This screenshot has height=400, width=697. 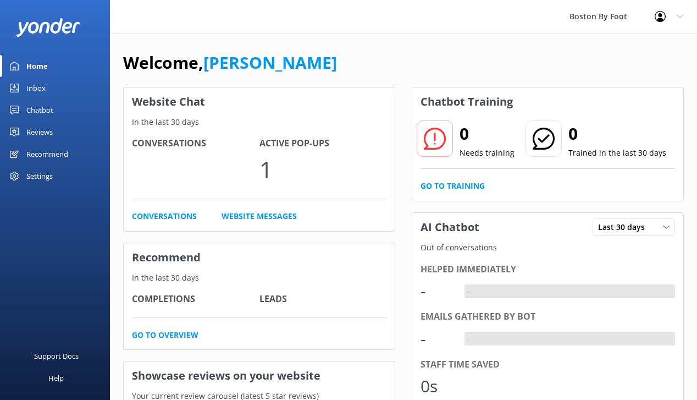 What do you see at coordinates (323, 169) in the screenshot?
I see `p: 1` at bounding box center [323, 169].